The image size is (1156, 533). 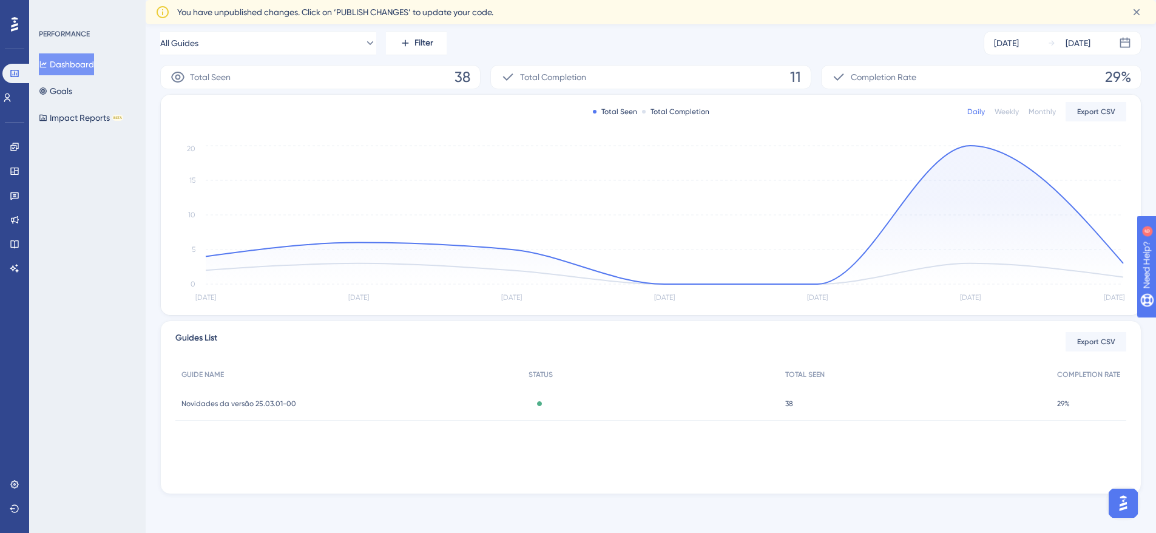 I want to click on button: Impact ReportsBETA, so click(x=81, y=118).